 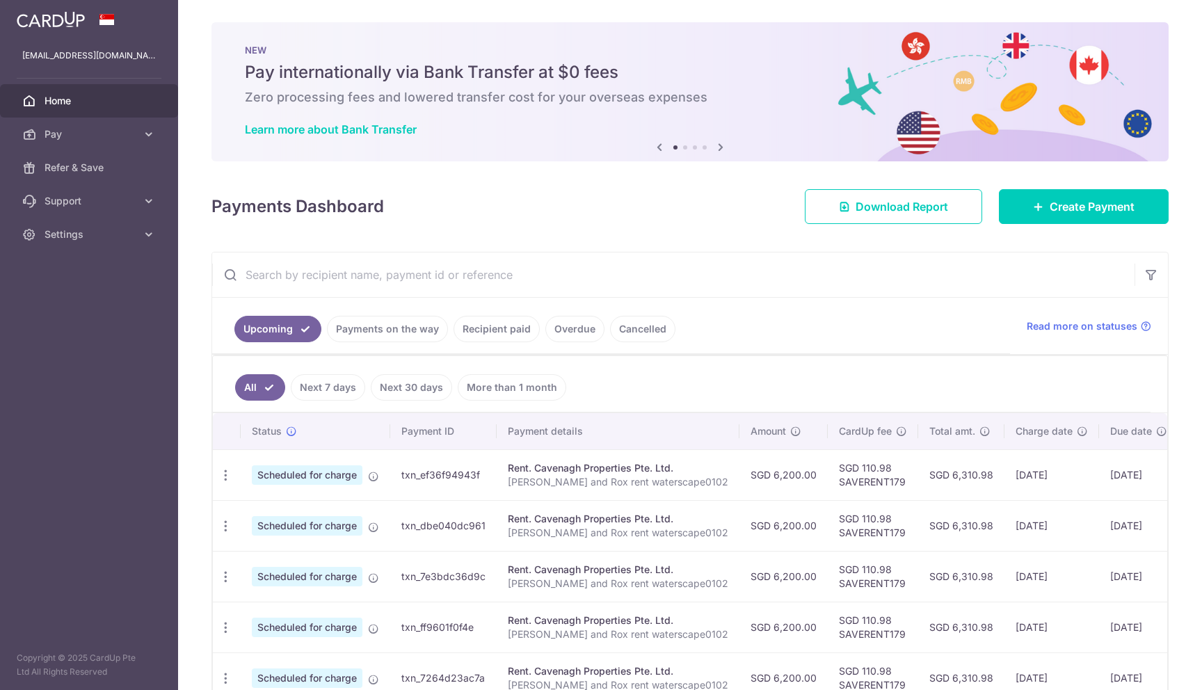 What do you see at coordinates (674, 275) in the screenshot?
I see `input: Search by recipient name, payment id or reference` at bounding box center [674, 275].